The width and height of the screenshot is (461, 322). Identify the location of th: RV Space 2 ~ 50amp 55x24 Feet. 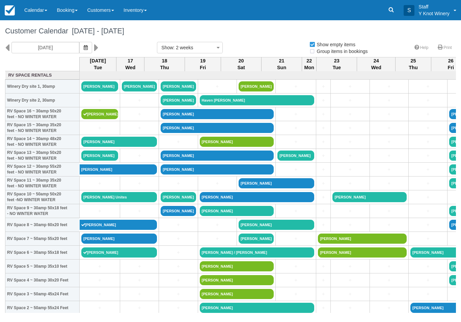
(43, 308).